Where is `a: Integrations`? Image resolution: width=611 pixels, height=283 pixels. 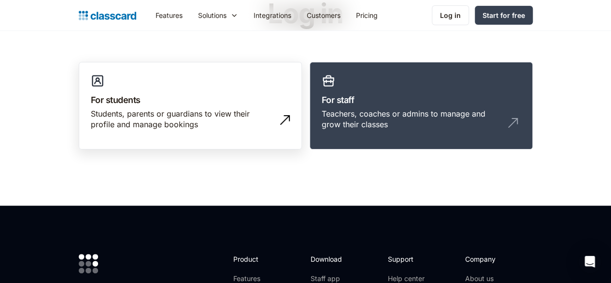 a: Integrations is located at coordinates (273, 15).